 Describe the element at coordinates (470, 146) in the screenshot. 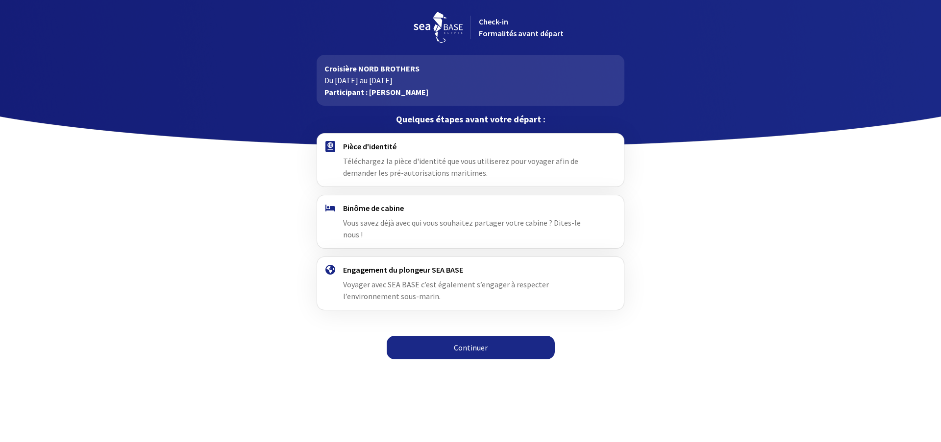

I see `h4: Pièce d'identité` at that location.